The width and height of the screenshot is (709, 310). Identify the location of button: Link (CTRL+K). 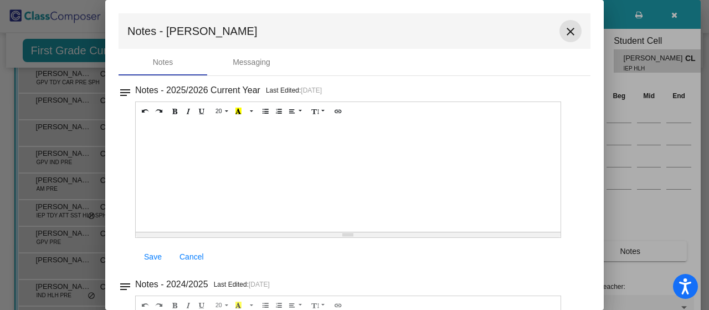
(338, 111).